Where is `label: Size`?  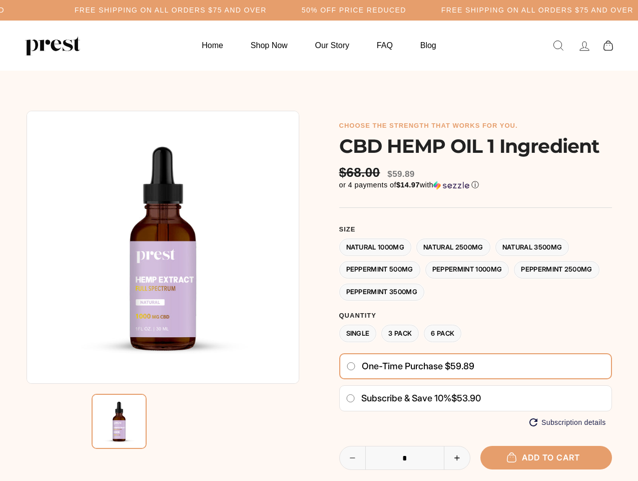
label: Size is located at coordinates (476, 229).